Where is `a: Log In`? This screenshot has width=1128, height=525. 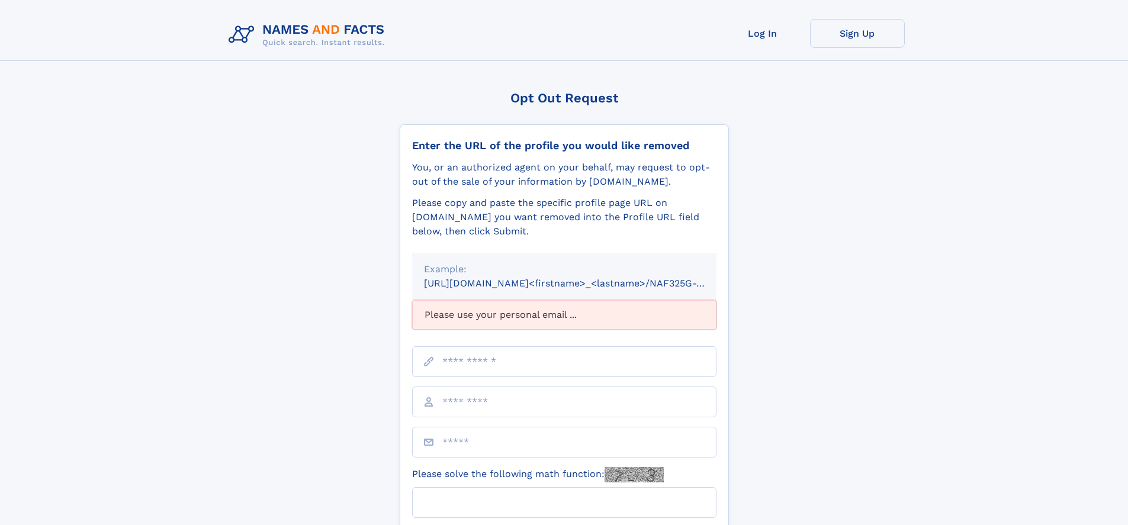
a: Log In is located at coordinates (763, 33).